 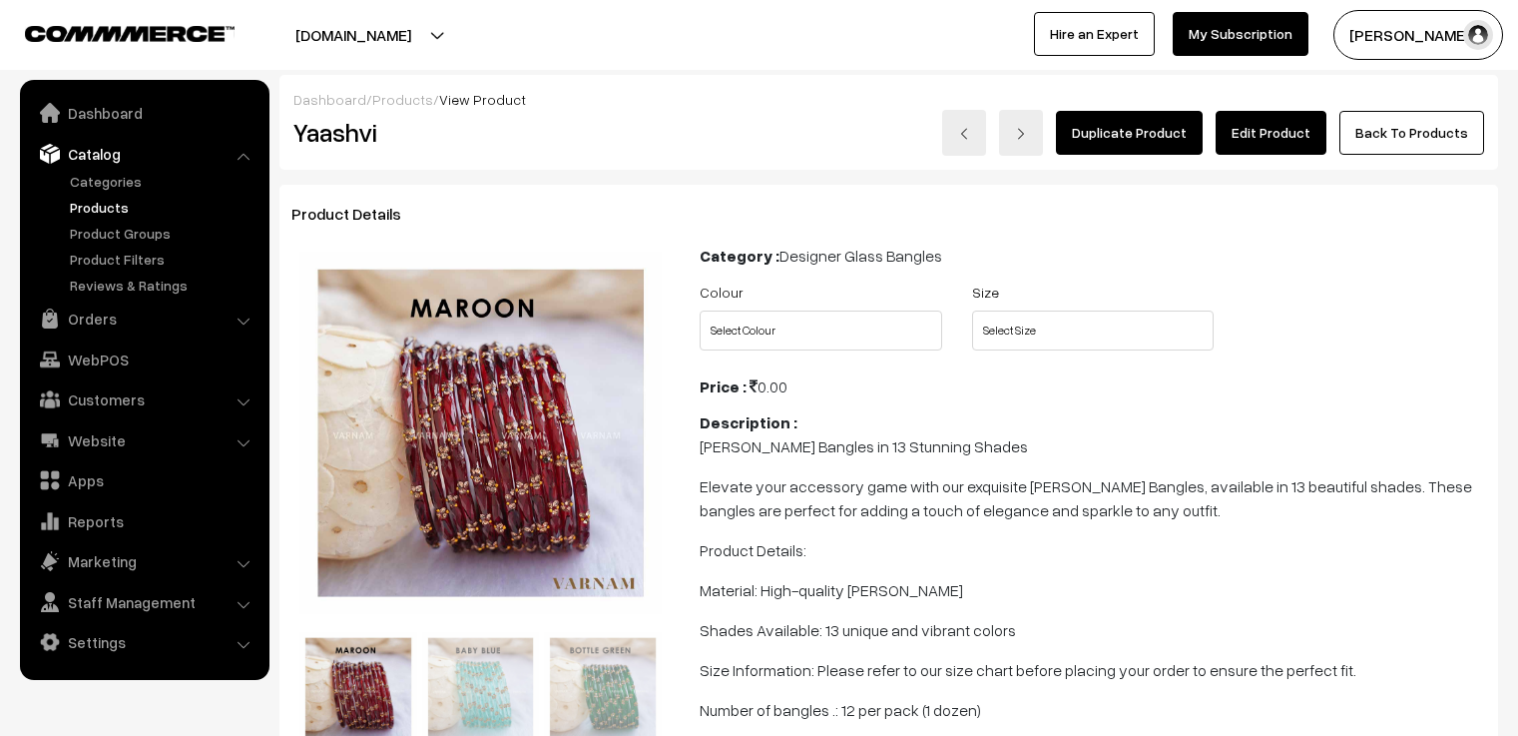 I want to click on a: Edit Product, so click(x=1271, y=133).